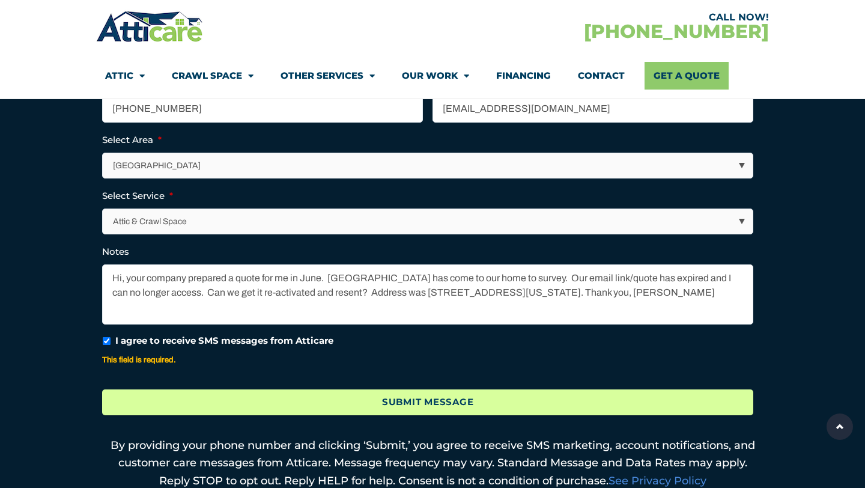  I want to click on input: Submit Message, so click(428, 402).